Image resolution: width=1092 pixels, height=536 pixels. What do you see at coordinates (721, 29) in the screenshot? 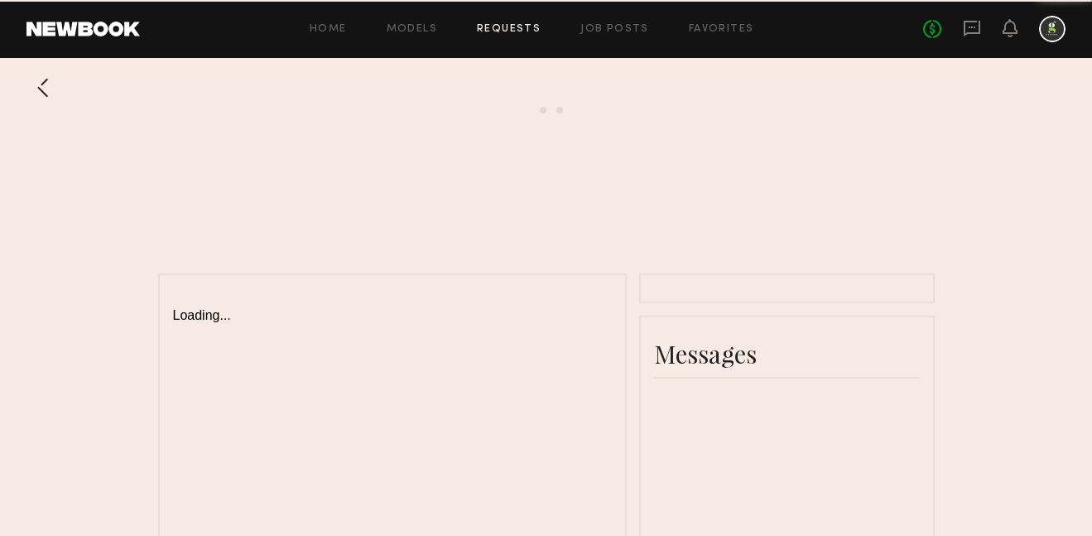
I see `a: Favorites` at bounding box center [721, 29].